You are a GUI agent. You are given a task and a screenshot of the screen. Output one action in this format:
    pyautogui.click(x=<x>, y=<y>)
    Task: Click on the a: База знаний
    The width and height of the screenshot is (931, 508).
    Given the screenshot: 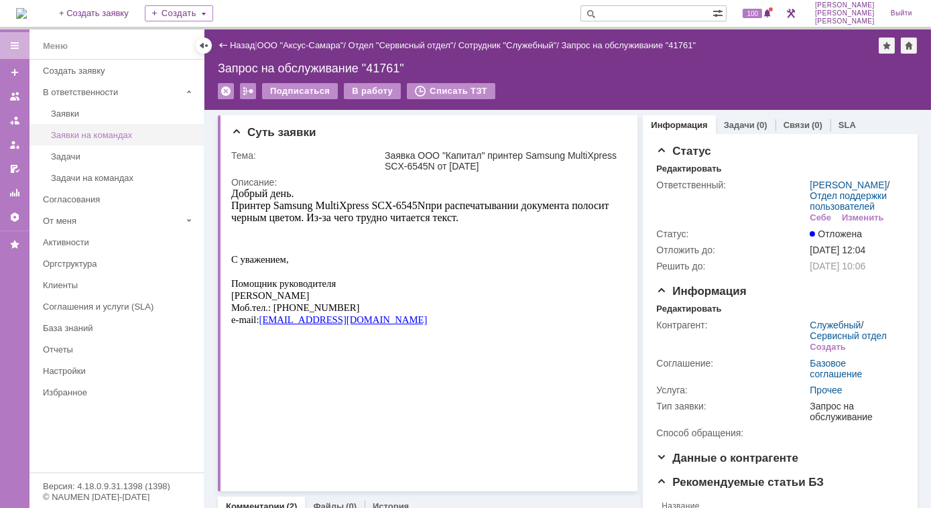 What is the action you would take?
    pyautogui.click(x=119, y=328)
    